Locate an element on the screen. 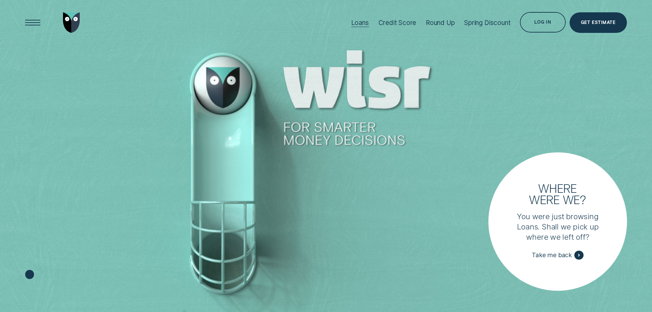  button: Log in is located at coordinates (542, 22).